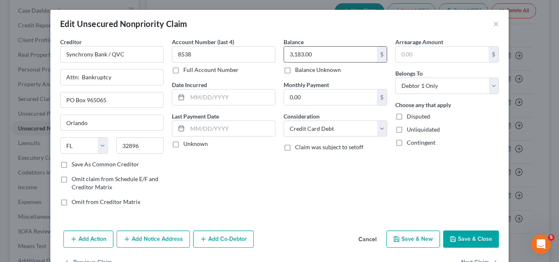  Describe the element at coordinates (115, 183) in the screenshot. I see `span: Omit claim from Schedule E/F and Creditor Matrix` at that location.